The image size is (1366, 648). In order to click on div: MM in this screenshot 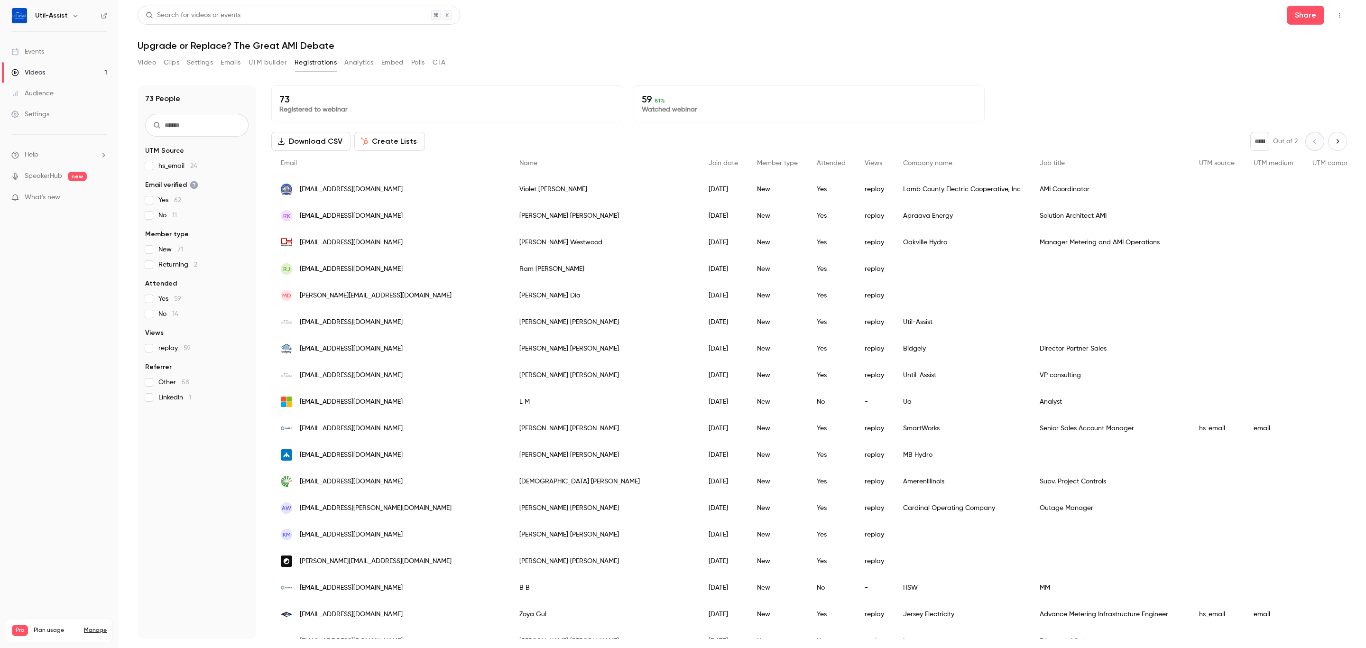, I will do `click(1110, 588)`.